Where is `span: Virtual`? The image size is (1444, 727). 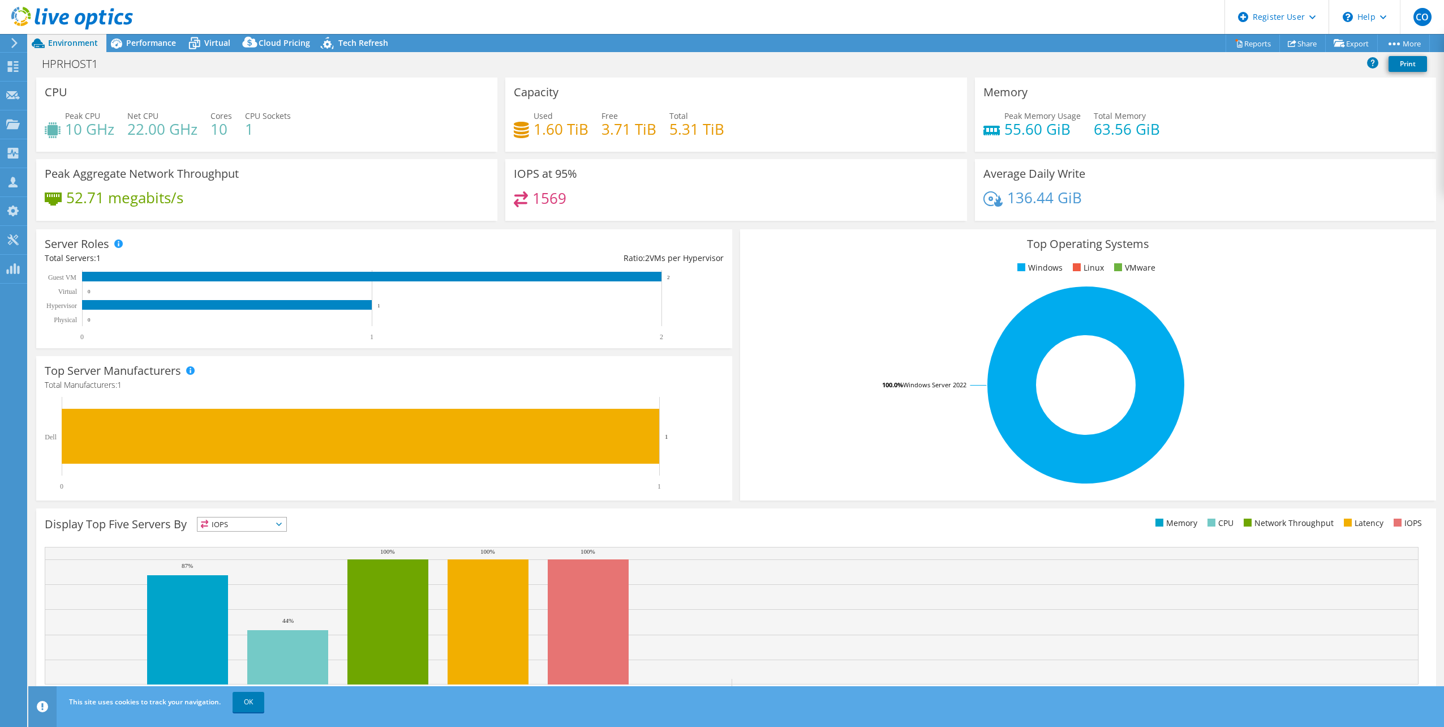
span: Virtual is located at coordinates (217, 42).